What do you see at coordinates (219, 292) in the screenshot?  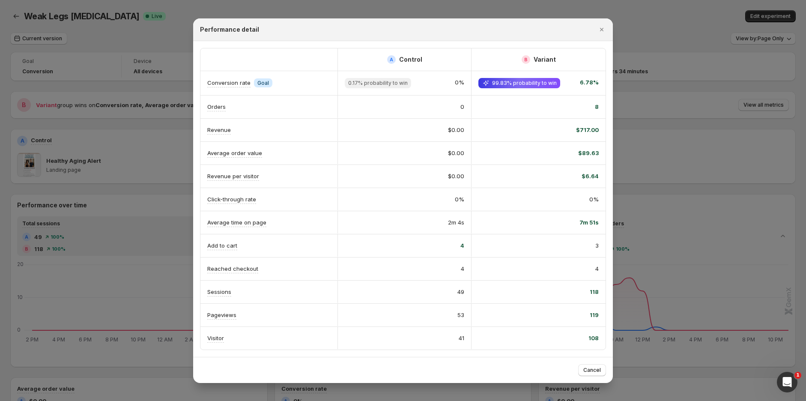 I see `p: Sessions` at bounding box center [219, 292].